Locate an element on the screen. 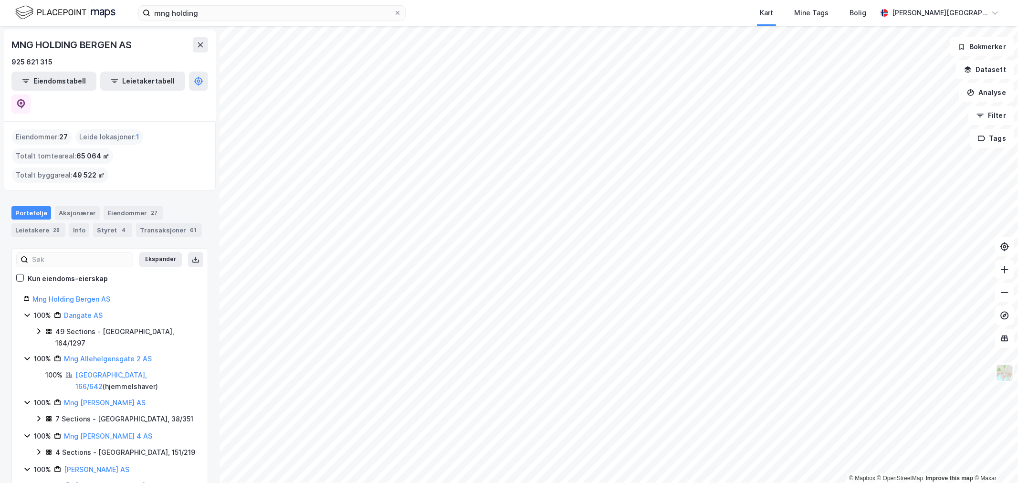  button: Eiendomstabell is located at coordinates (54, 81).